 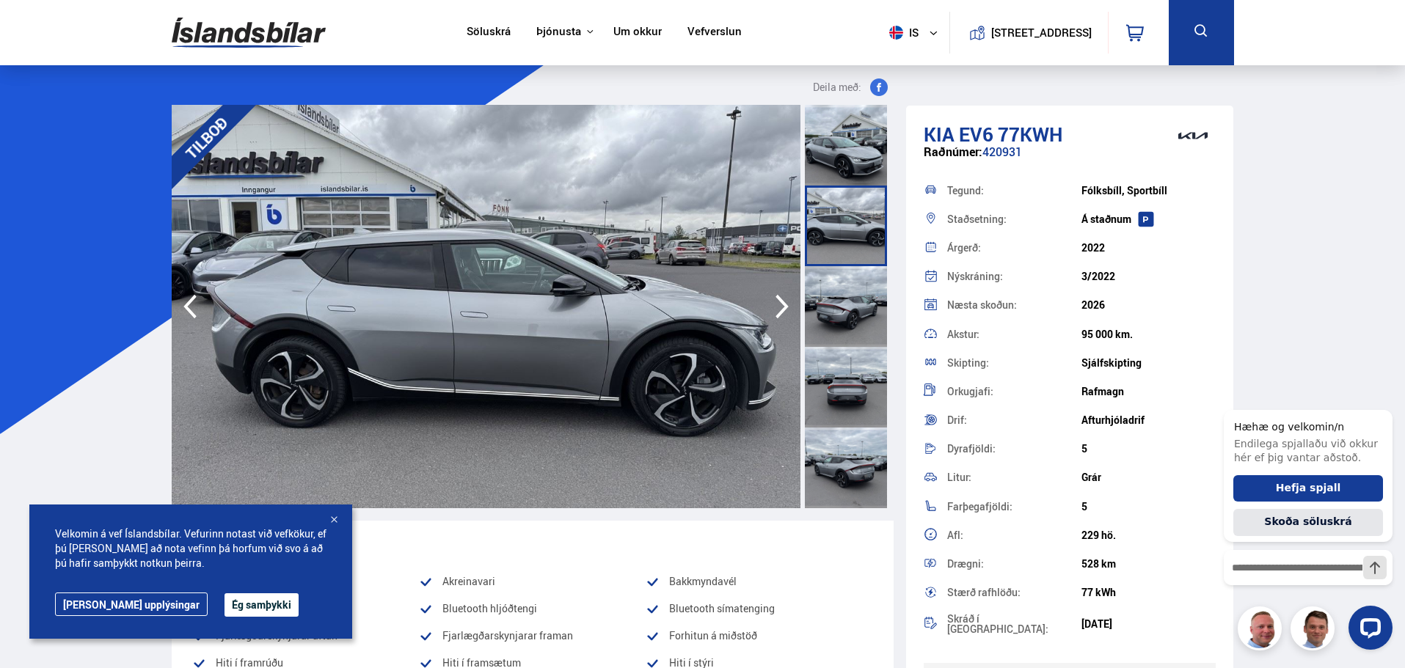 I want to click on button: Opna LiveChat spjallviðmót, so click(x=158, y=245).